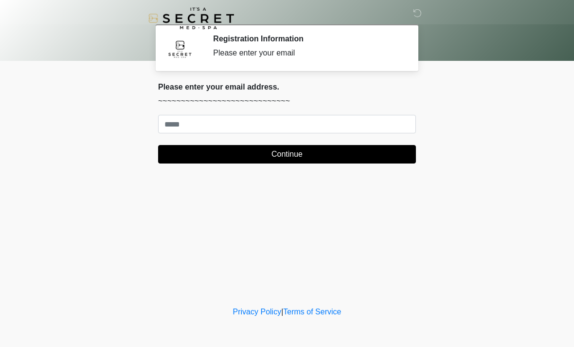  Describe the element at coordinates (287, 87) in the screenshot. I see `h2: Please enter your email address.` at that location.